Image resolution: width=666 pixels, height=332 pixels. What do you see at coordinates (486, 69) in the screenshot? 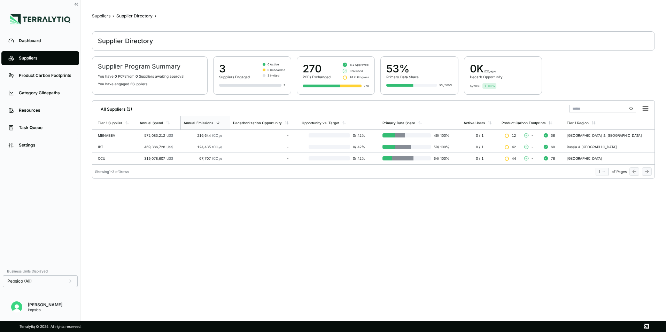
I see `div: 0 K` at bounding box center [486, 69].